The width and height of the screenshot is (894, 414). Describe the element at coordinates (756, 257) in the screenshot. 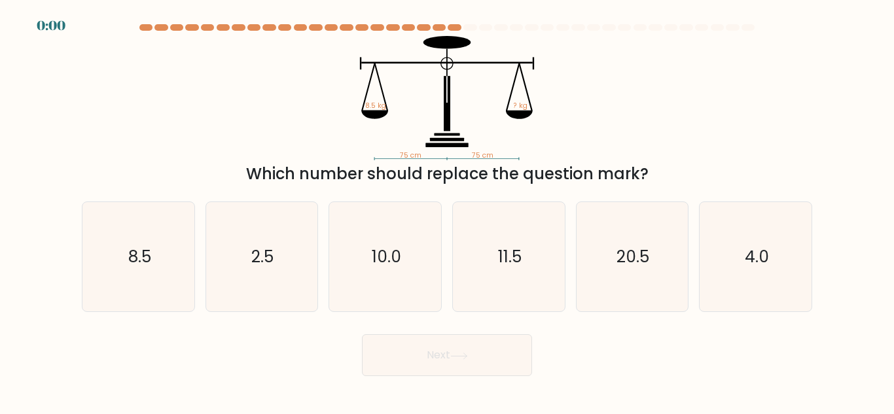

I see `text: 4.0` at that location.